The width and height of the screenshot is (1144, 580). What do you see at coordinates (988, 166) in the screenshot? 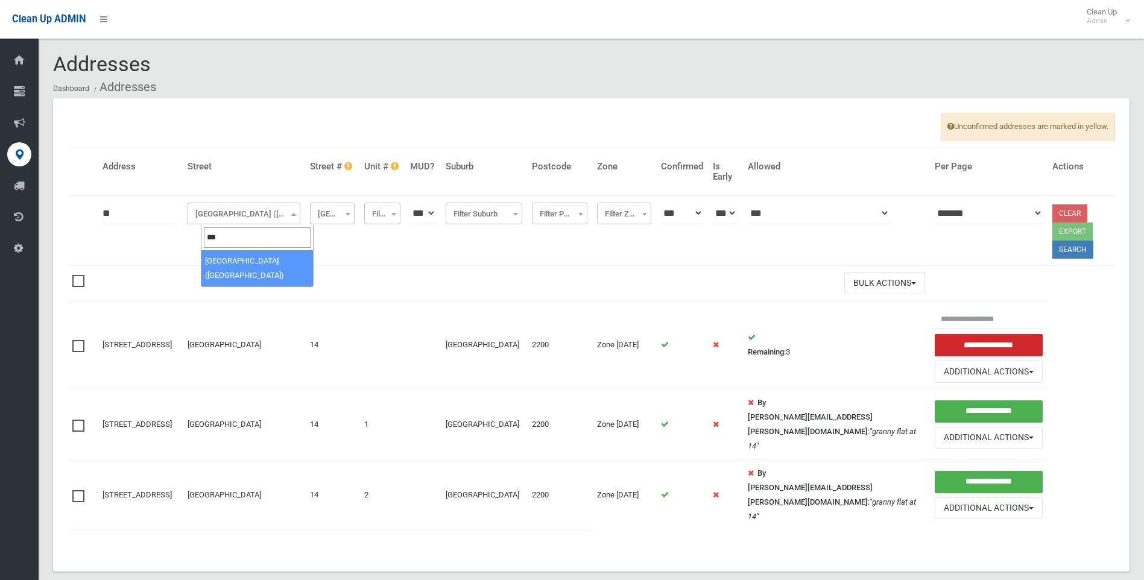
I see `h4: Per Page` at bounding box center [988, 166].